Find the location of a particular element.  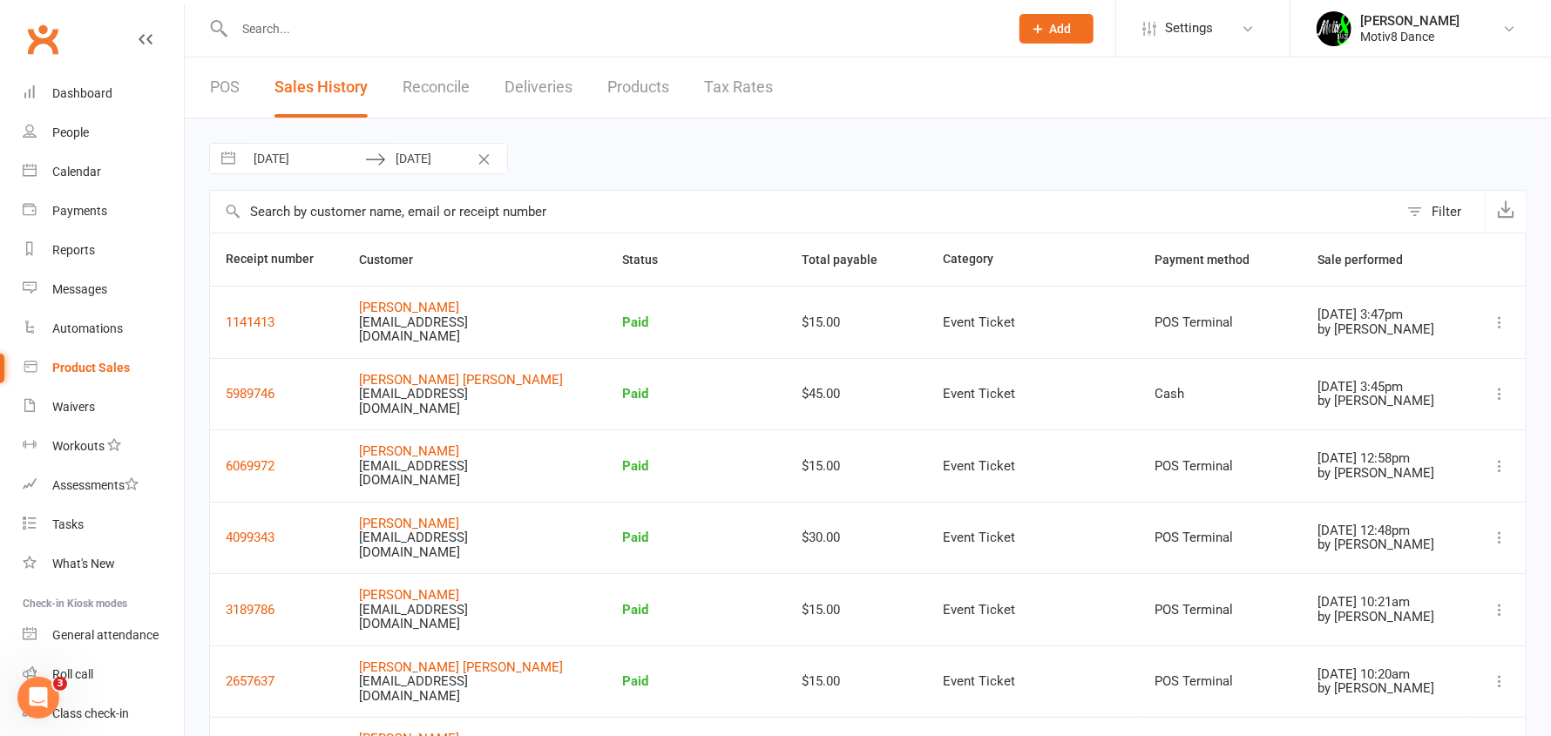

div: Assessments is located at coordinates (95, 485).